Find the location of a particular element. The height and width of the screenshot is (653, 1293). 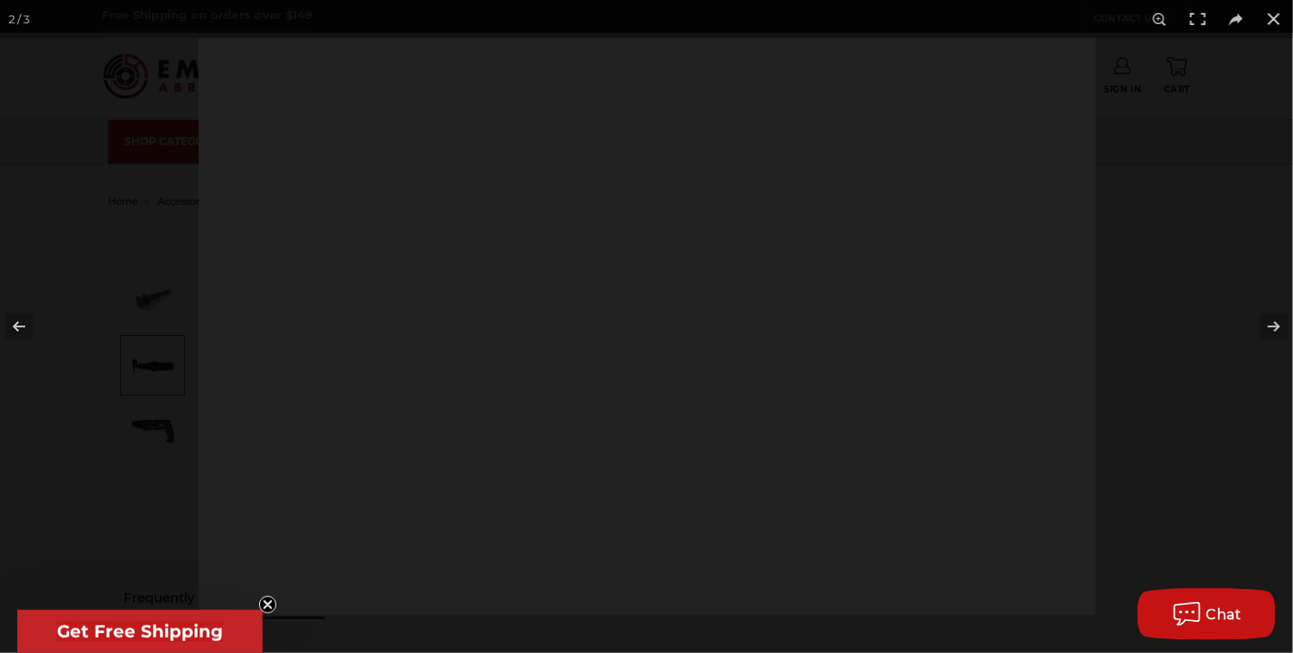

button: Next (arrow right) is located at coordinates (1262, 326).